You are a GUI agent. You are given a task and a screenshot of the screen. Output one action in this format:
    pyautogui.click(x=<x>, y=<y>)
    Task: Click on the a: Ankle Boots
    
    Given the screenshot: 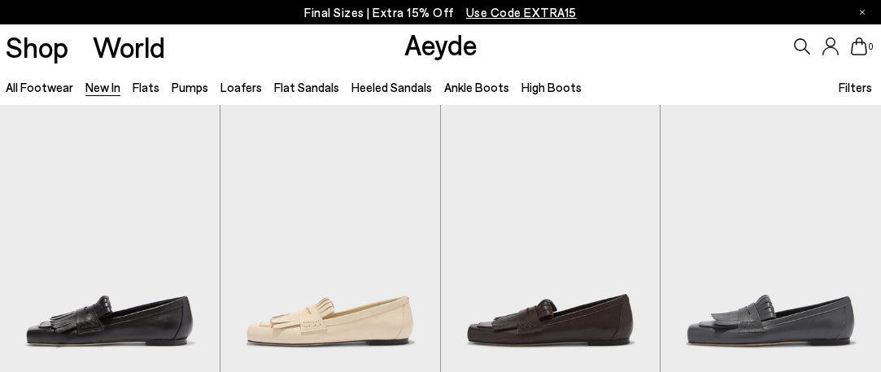 What is the action you would take?
    pyautogui.click(x=477, y=87)
    